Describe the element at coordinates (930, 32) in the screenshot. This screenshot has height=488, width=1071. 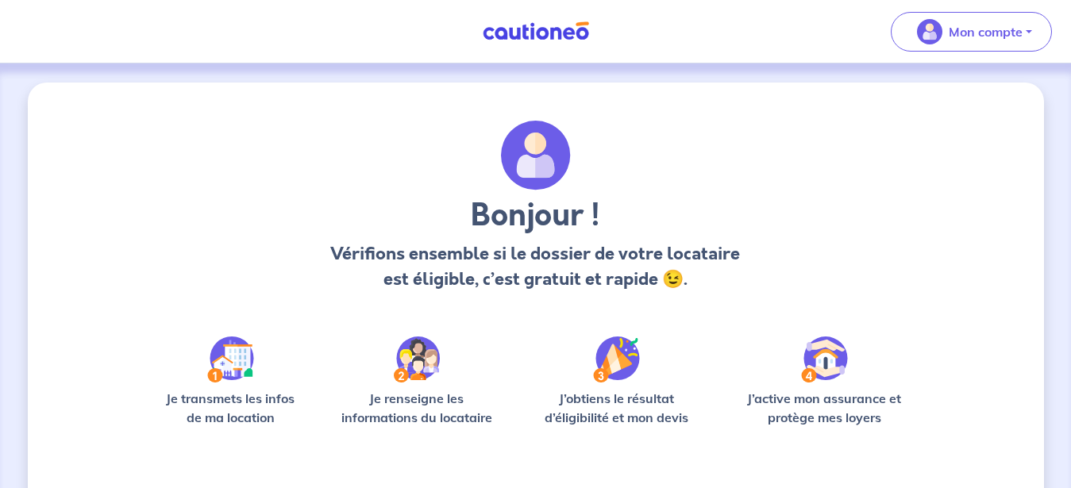
I see `img: illu_account_valid_menu.svg` at that location.